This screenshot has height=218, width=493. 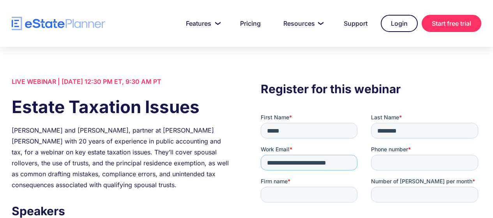 I want to click on h3: Register for this webinar, so click(x=371, y=89).